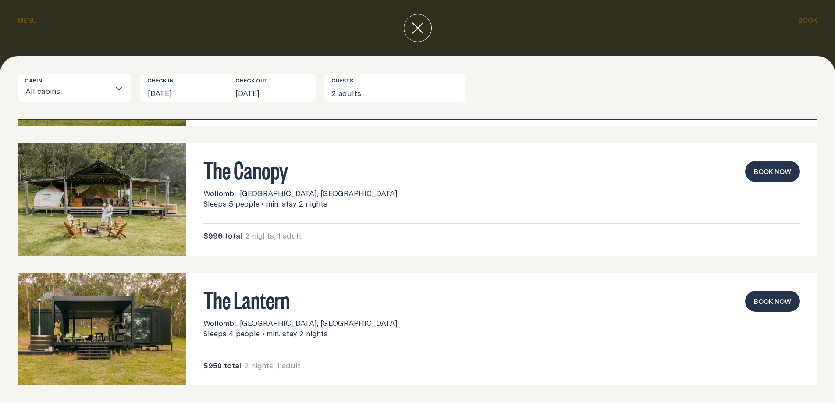  I want to click on button: close, so click(418, 28).